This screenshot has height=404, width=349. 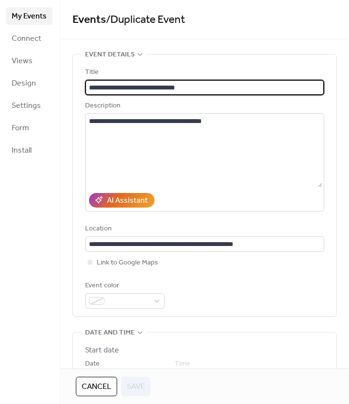 I want to click on a: Connect, so click(x=29, y=38).